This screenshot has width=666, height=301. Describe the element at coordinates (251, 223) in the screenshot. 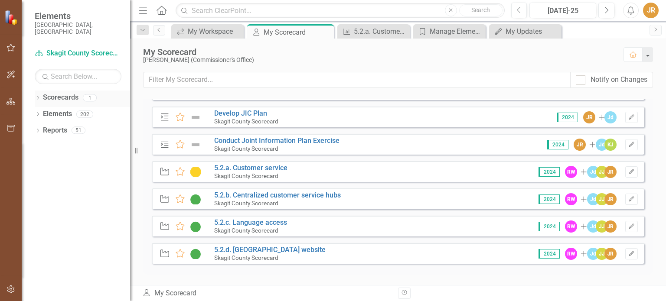

I see `a: 5.2.c. Language access` at that location.